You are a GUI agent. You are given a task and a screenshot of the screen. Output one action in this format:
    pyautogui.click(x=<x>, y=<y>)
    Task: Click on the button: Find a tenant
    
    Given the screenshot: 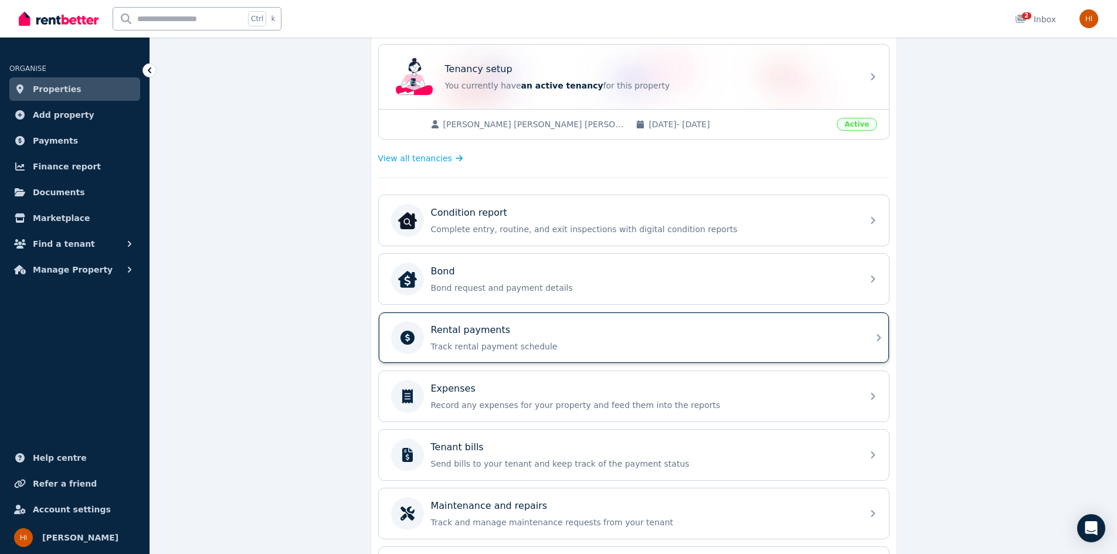 What is the action you would take?
    pyautogui.click(x=74, y=244)
    